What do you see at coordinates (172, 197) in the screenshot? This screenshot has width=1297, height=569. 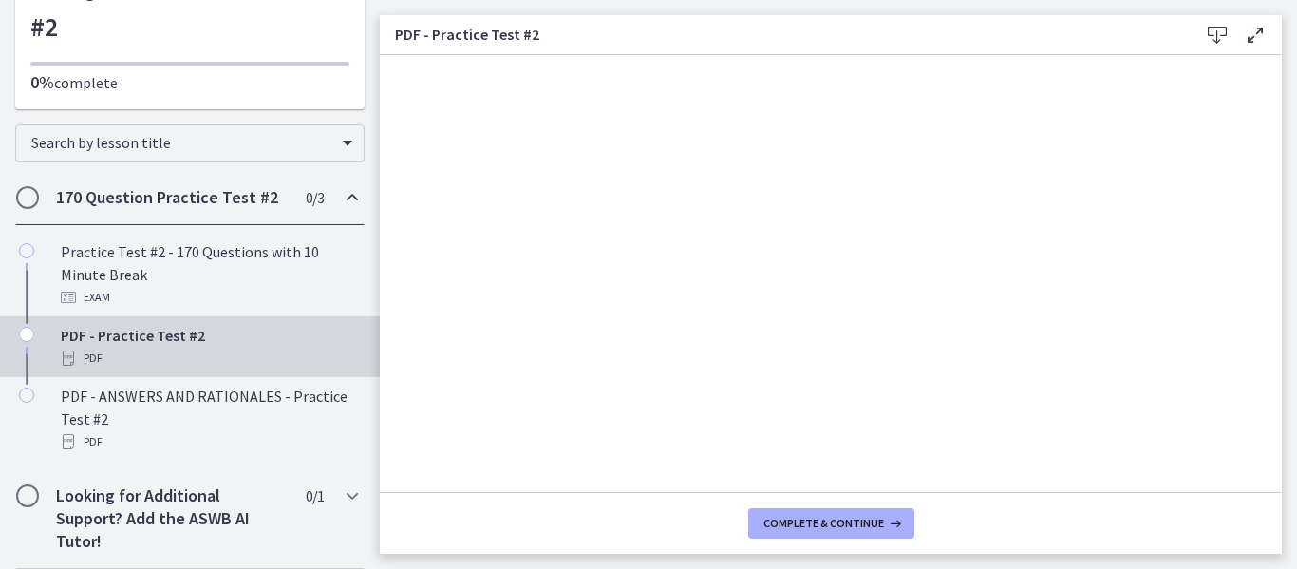 I see `h2: 170 Question Practice Test #2` at bounding box center [172, 197].